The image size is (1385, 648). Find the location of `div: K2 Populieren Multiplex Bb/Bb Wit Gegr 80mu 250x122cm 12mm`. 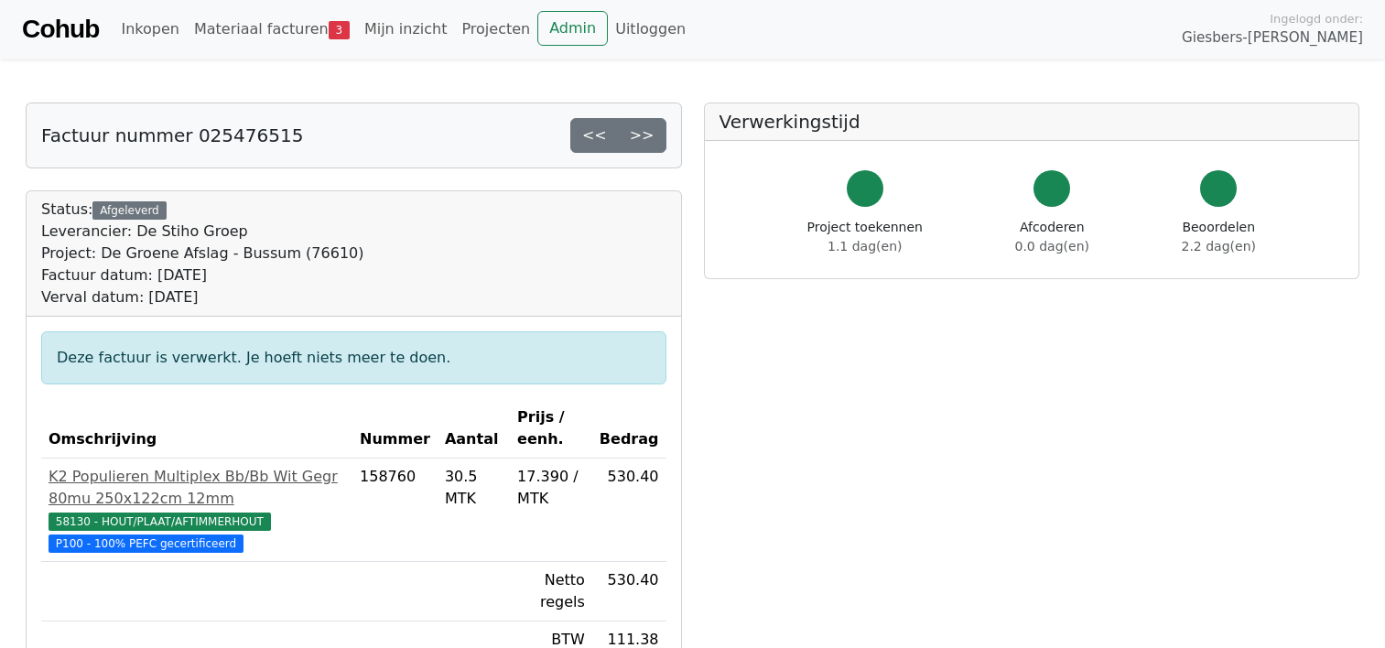

div: K2 Populieren Multiplex Bb/Bb Wit Gegr 80mu 250x122cm 12mm is located at coordinates (197, 488).